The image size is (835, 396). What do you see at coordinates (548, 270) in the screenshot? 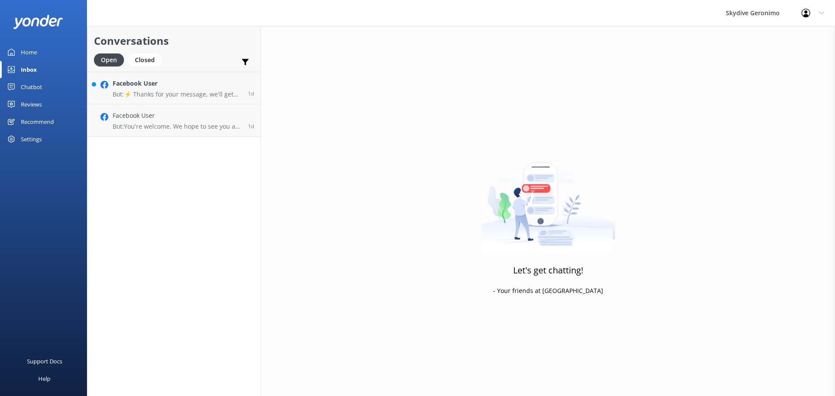
I see `h3: Let's get chatting!` at bounding box center [548, 270].